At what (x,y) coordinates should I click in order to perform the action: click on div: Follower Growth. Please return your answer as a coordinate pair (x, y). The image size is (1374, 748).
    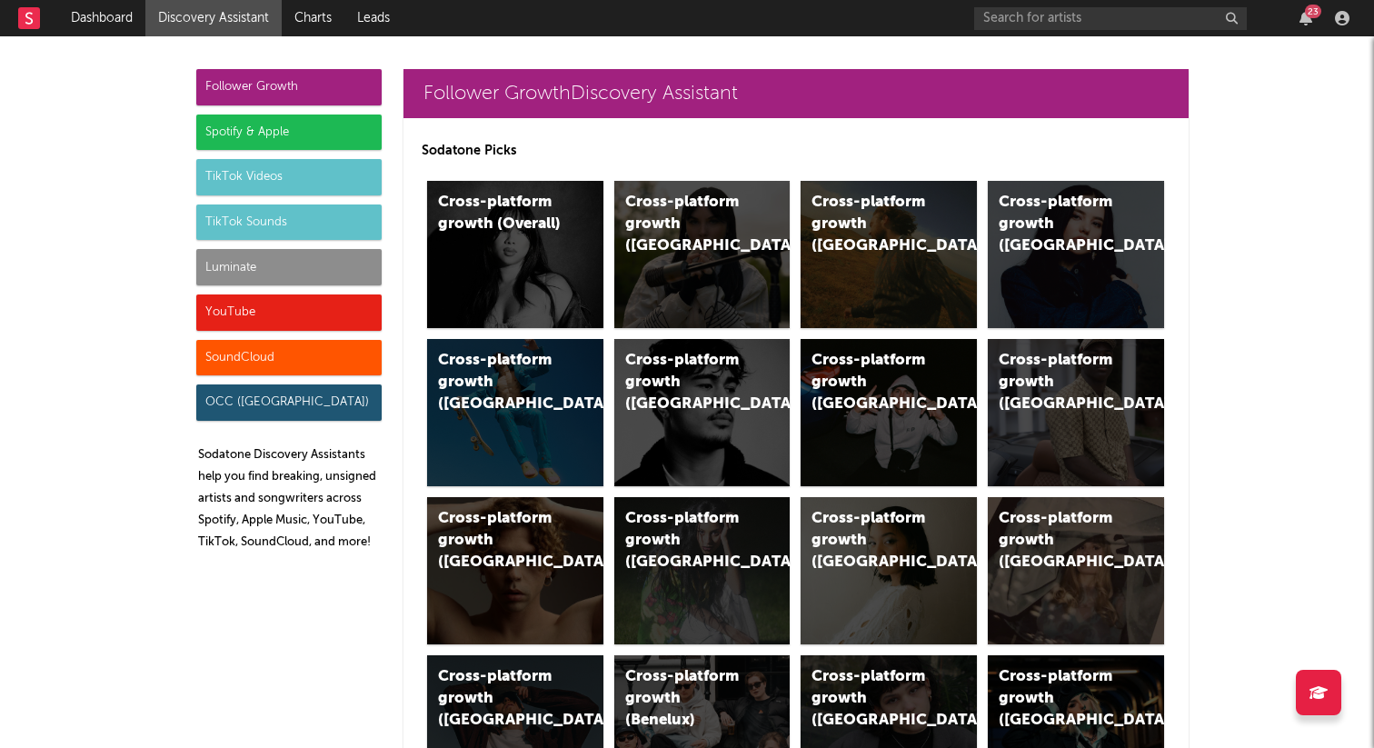
    Looking at the image, I should click on (289, 87).